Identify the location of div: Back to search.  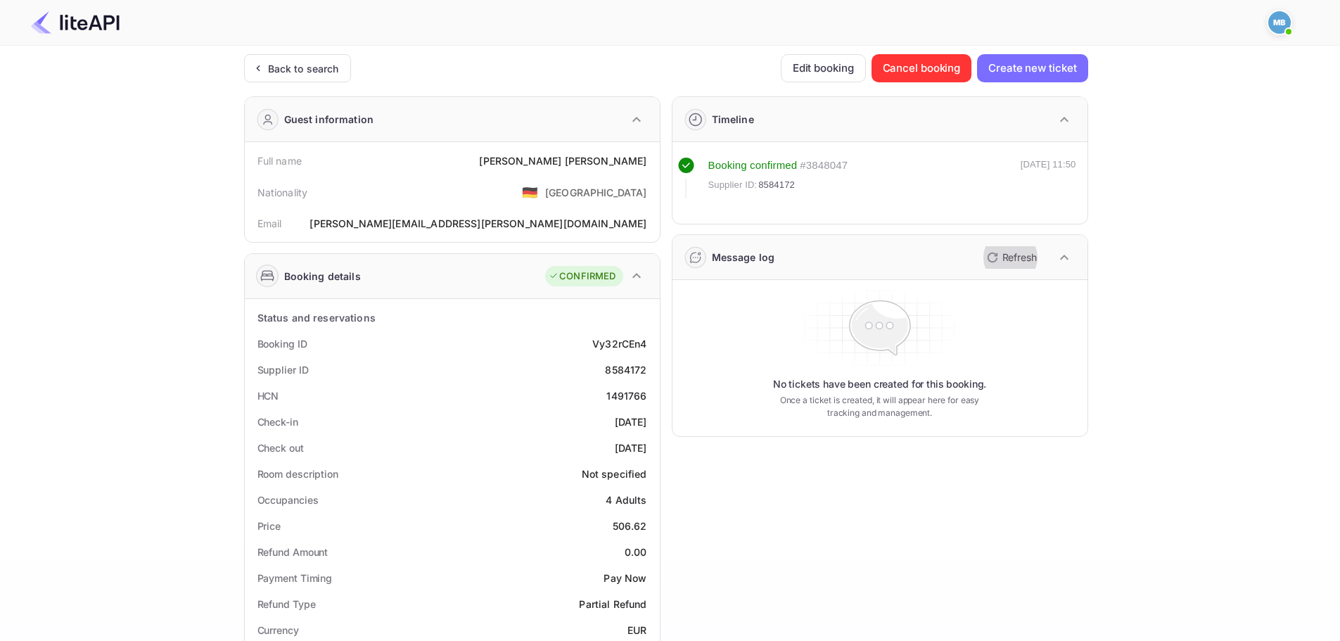
(303, 68).